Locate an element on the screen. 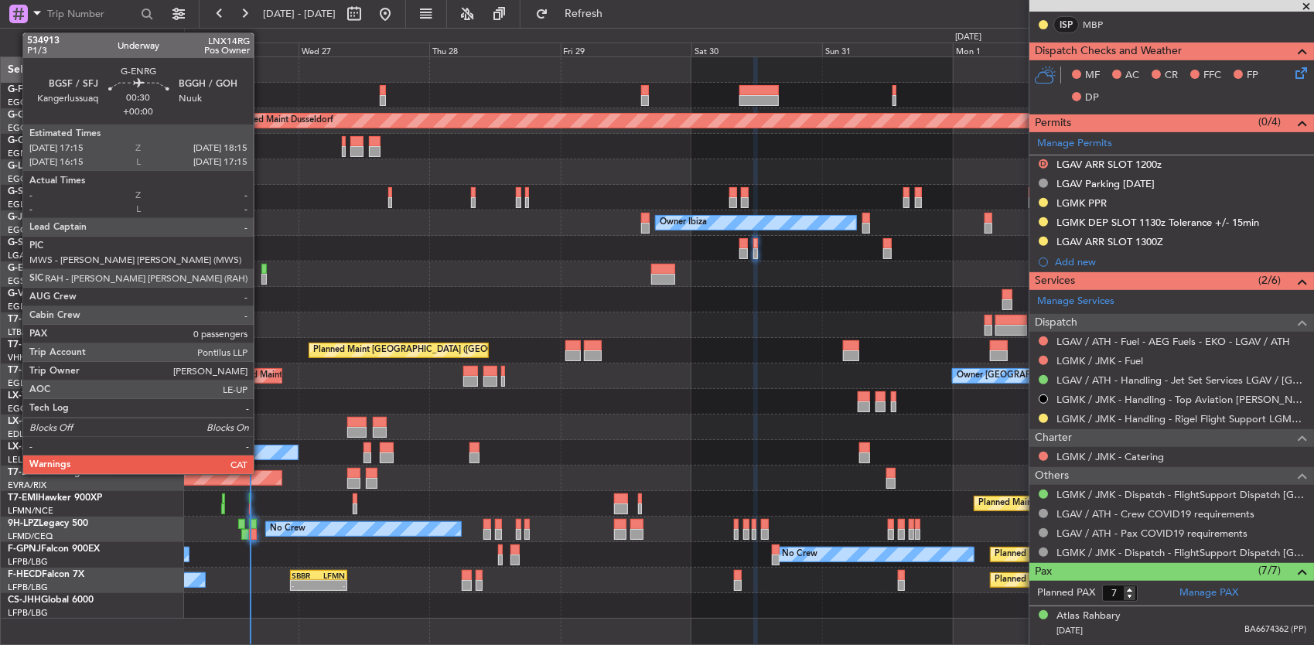 This screenshot has width=1314, height=645. span: G-GAAL is located at coordinates (26, 115).